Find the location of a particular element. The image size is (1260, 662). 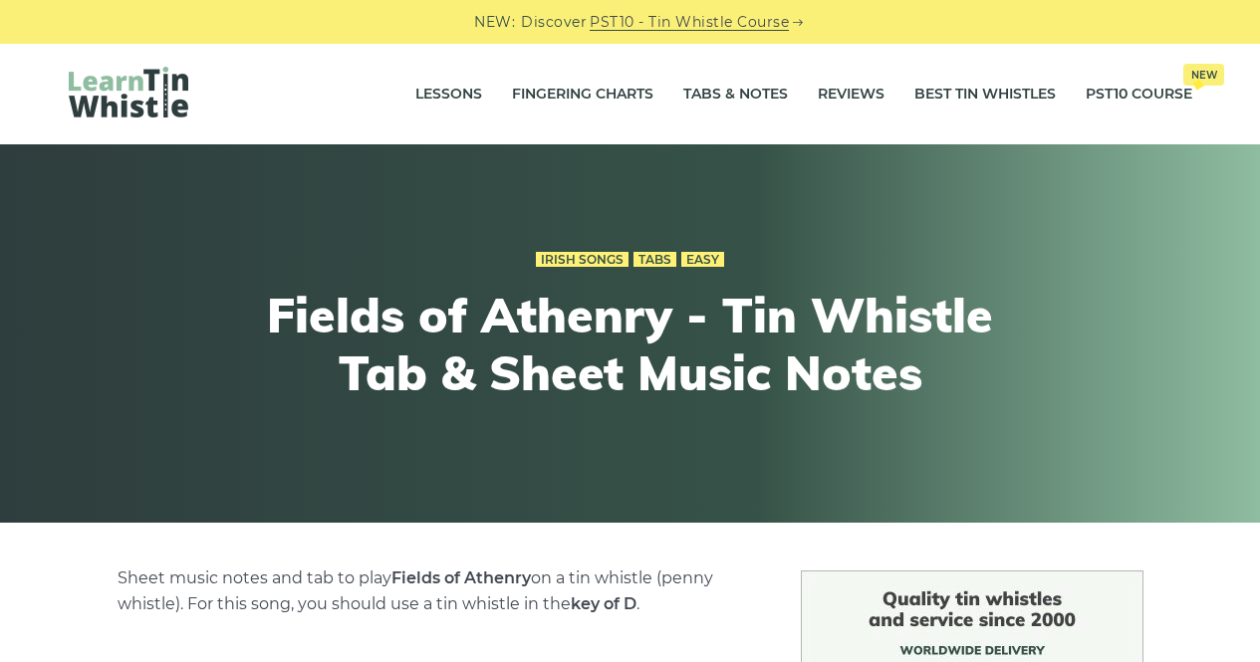

a: Easy is located at coordinates (702, 260).